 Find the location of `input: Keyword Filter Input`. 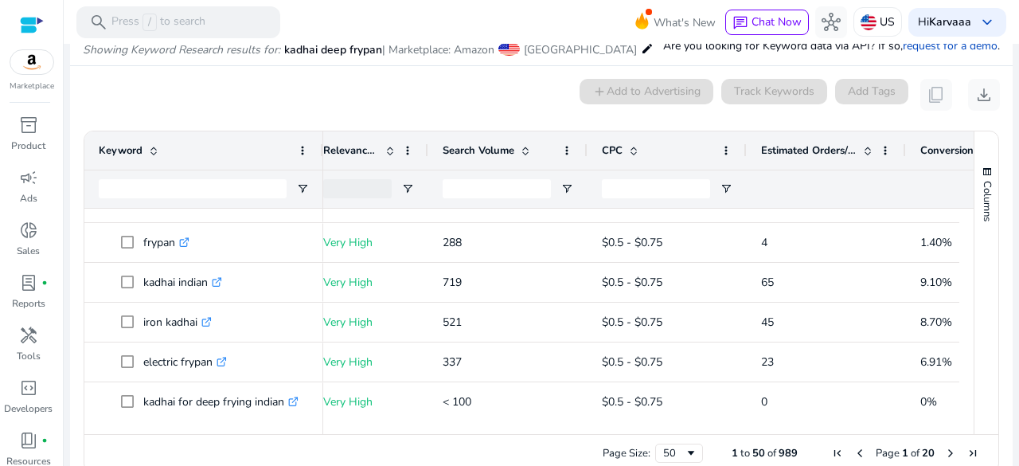

input: Keyword Filter Input is located at coordinates (193, 189).